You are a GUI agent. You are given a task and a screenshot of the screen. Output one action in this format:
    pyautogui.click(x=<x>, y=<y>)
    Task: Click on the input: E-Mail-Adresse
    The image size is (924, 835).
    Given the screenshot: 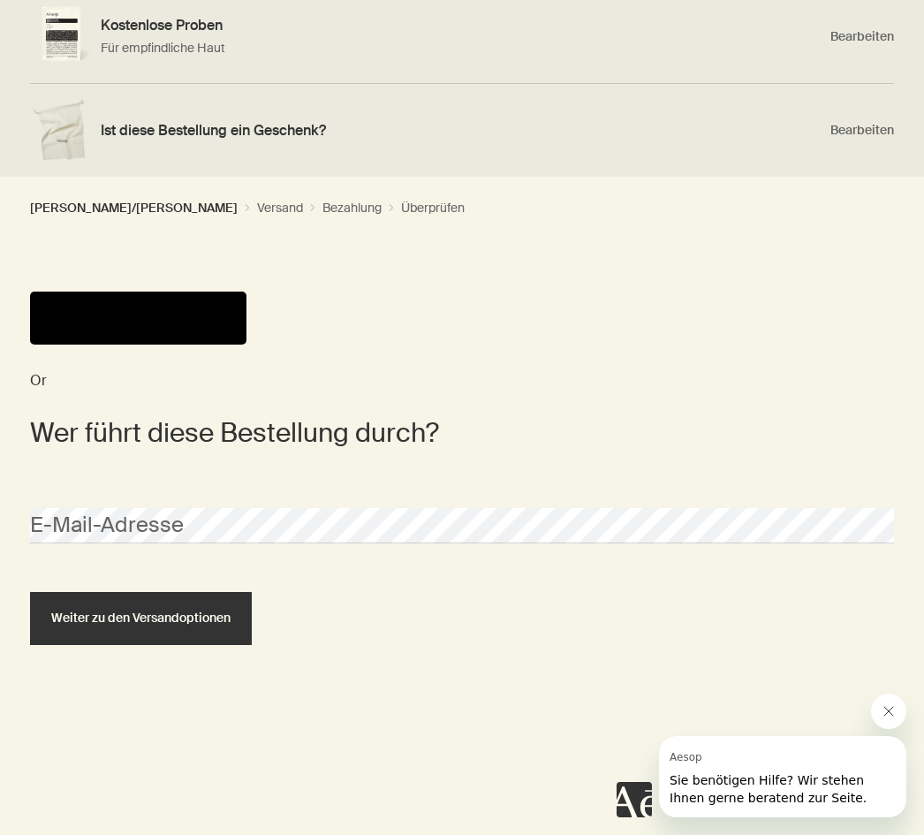 What is the action you would take?
    pyautogui.click(x=462, y=526)
    